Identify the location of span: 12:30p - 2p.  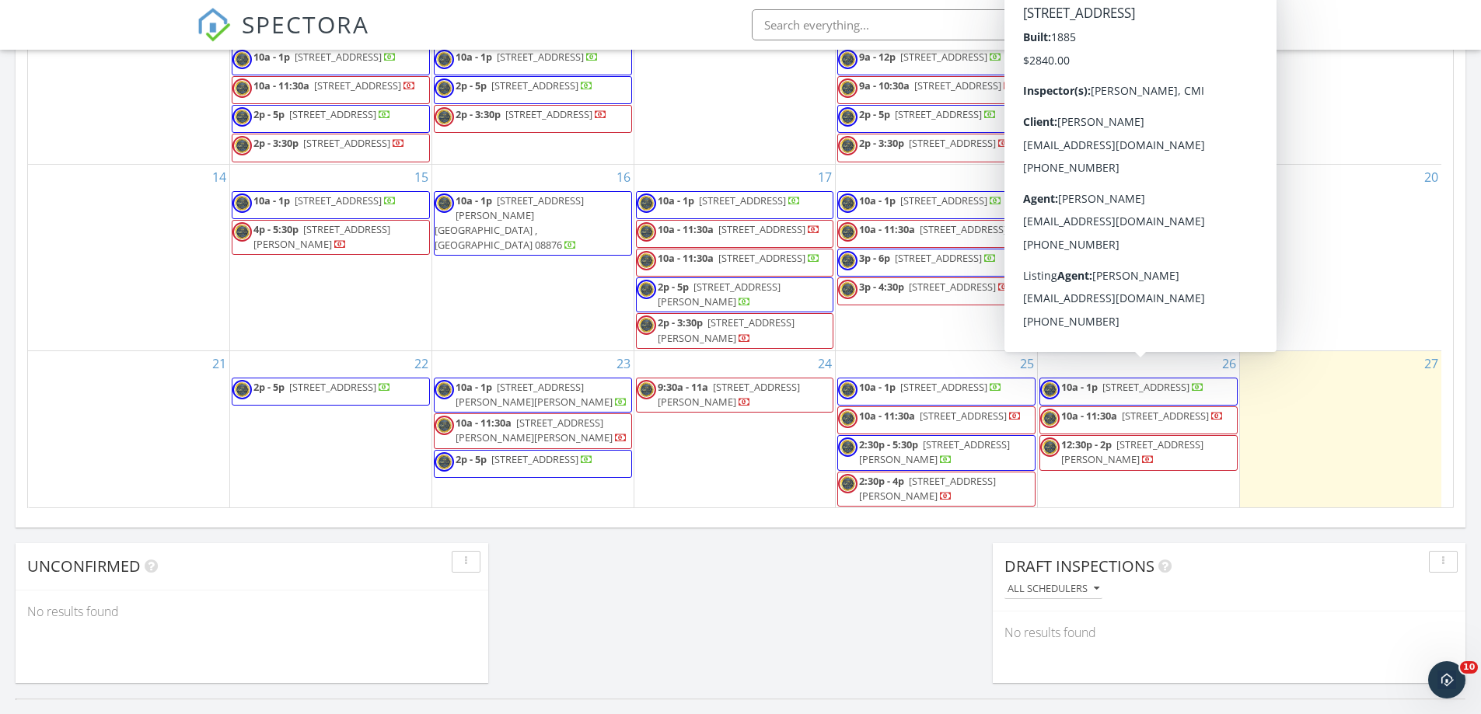
(1086, 445).